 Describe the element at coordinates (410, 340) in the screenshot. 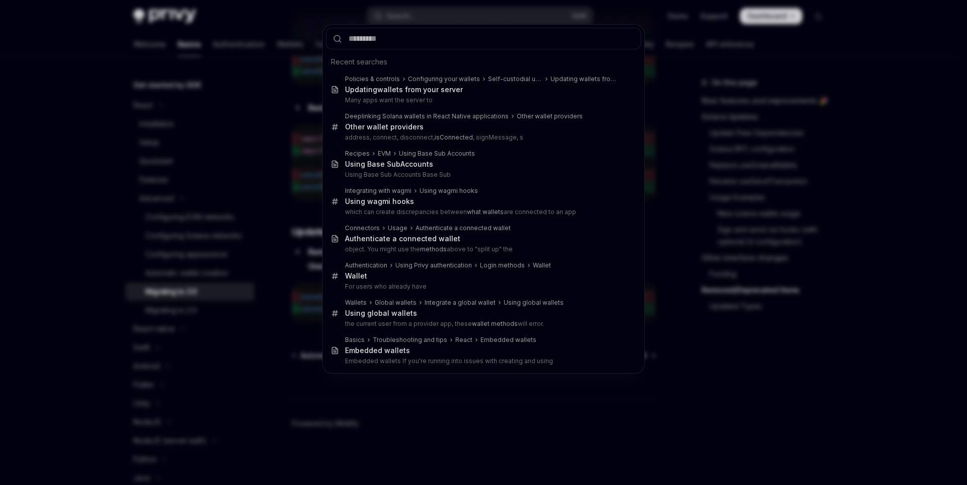

I see `div: Troubleshooting and tips` at that location.